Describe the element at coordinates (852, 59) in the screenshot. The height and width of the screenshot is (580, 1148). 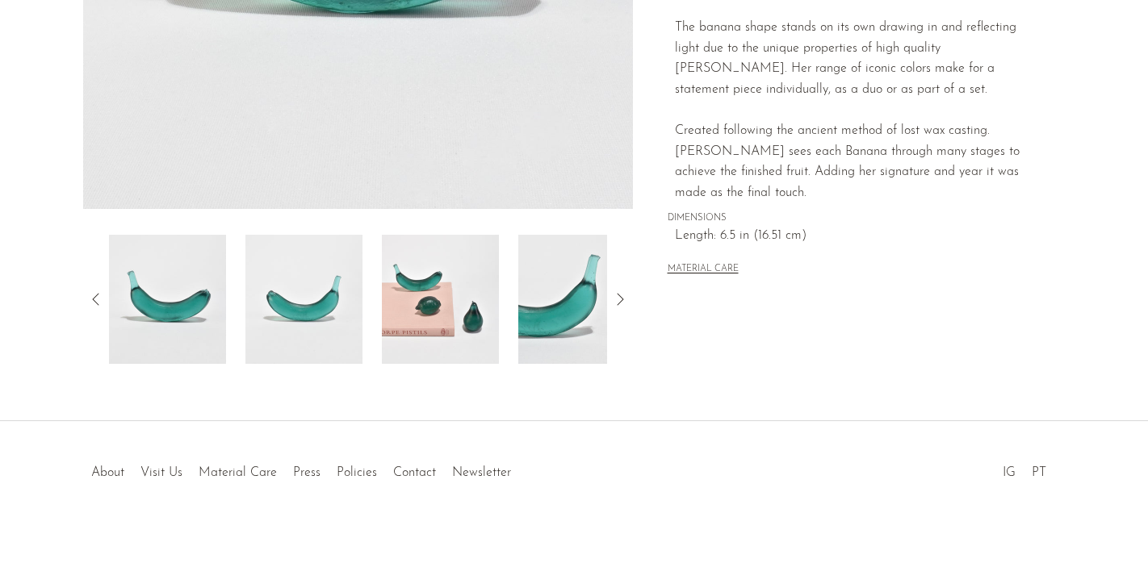
I see `div: The banana shape stands on its own drawing in and reflecting light due to the unique properties o...` at that location.